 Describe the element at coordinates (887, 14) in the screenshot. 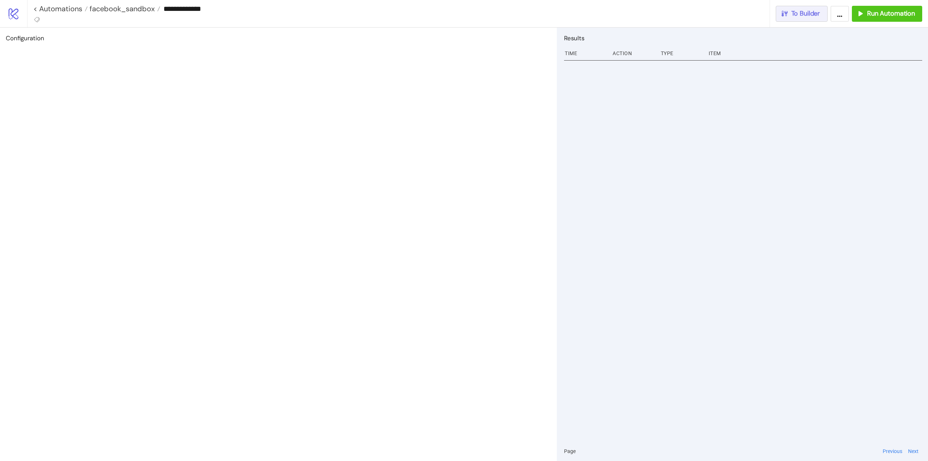

I see `button: Run Automation` at that location.